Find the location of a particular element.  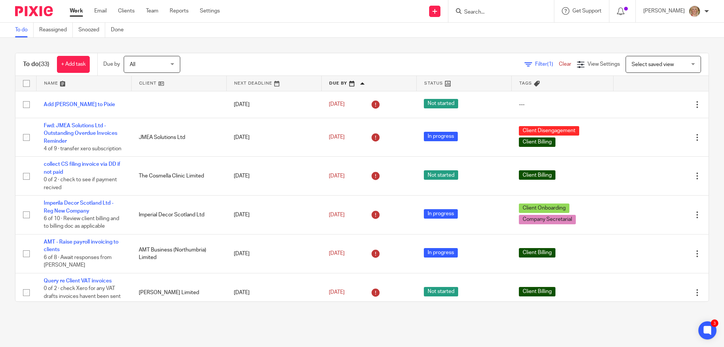

img: Pixie is located at coordinates (34, 11).